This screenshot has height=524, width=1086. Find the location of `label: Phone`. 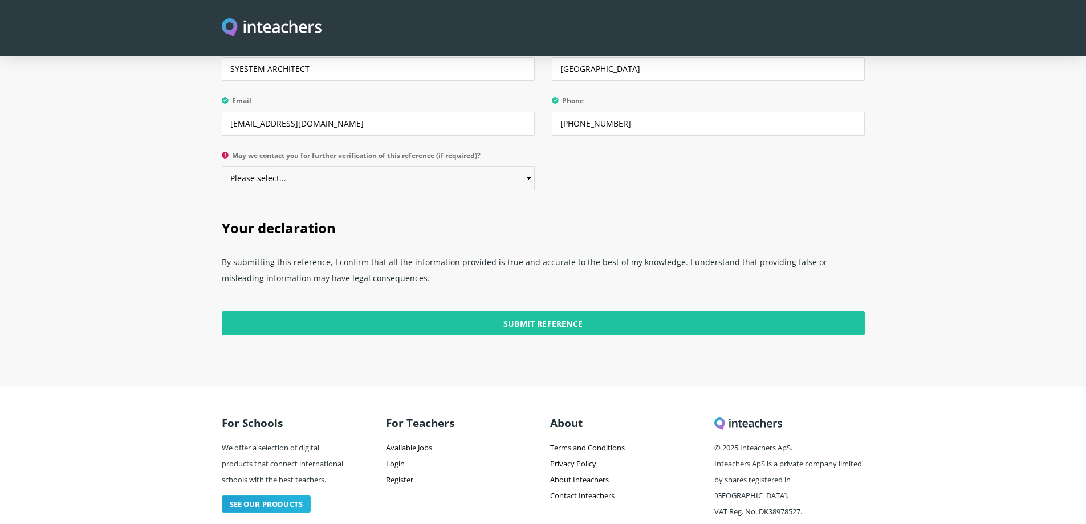

label: Phone is located at coordinates (708, 104).